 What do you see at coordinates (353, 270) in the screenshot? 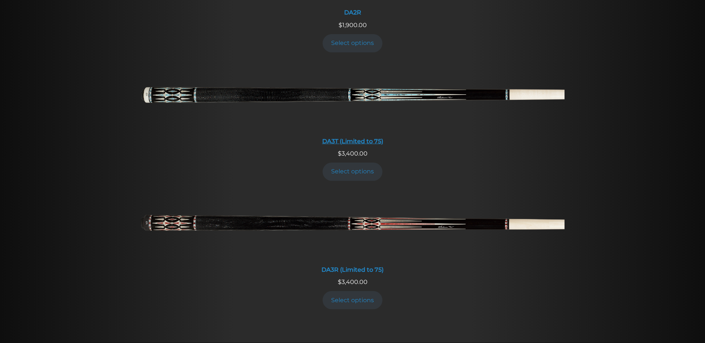
I see `div: DA3R (Limited to 75)` at bounding box center [353, 270].